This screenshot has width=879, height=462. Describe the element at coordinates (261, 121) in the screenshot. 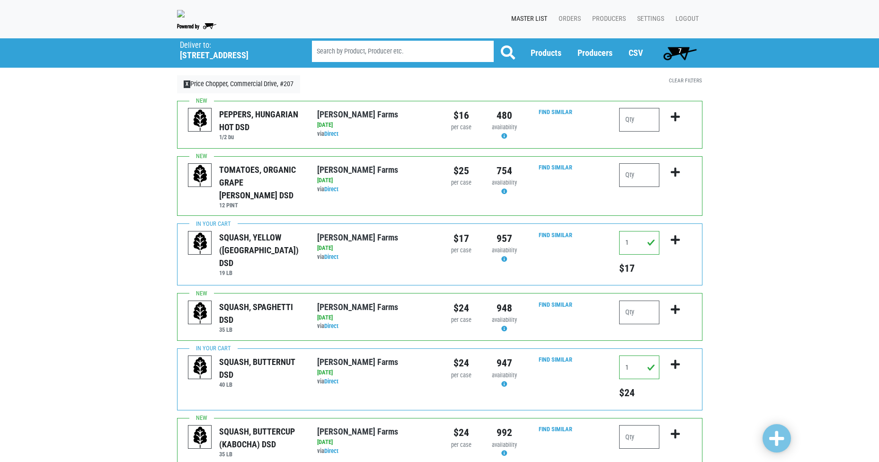

I see `div: PEPPERS, HUNGARIAN HOT DSD` at that location.